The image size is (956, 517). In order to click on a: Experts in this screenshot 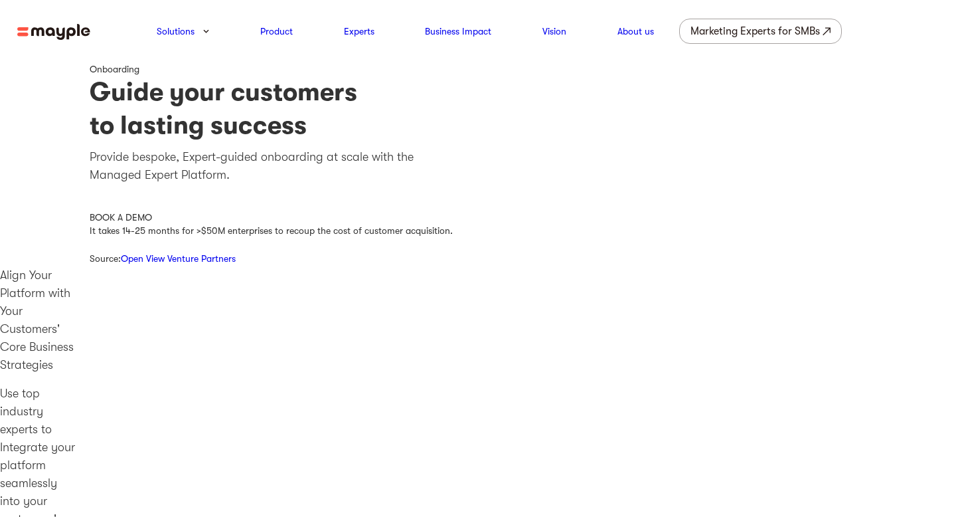, I will do `click(359, 31)`.